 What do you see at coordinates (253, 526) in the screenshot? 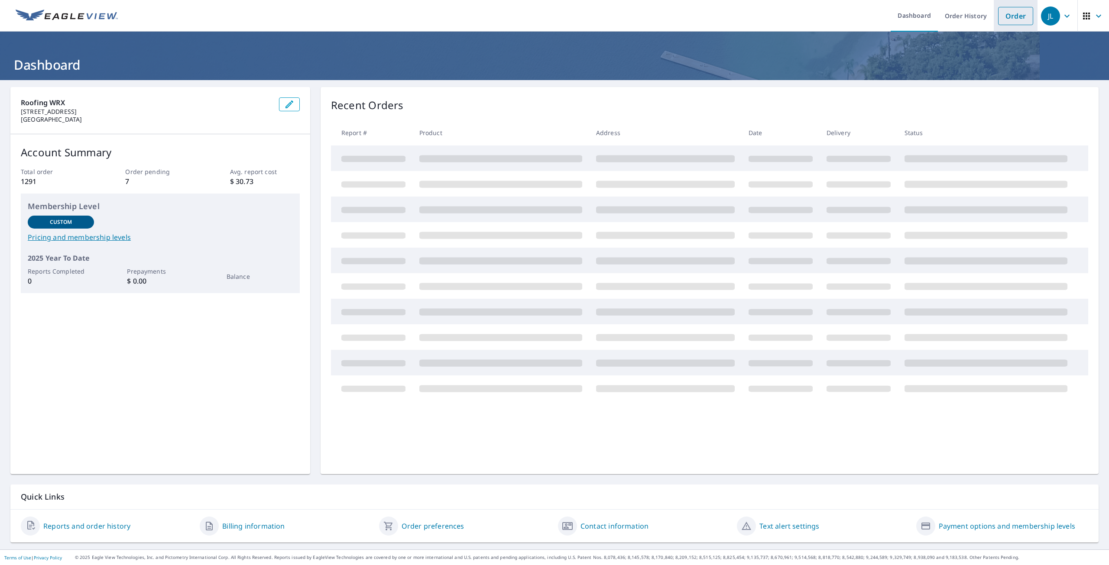
I see `a: Billing information` at bounding box center [253, 526].